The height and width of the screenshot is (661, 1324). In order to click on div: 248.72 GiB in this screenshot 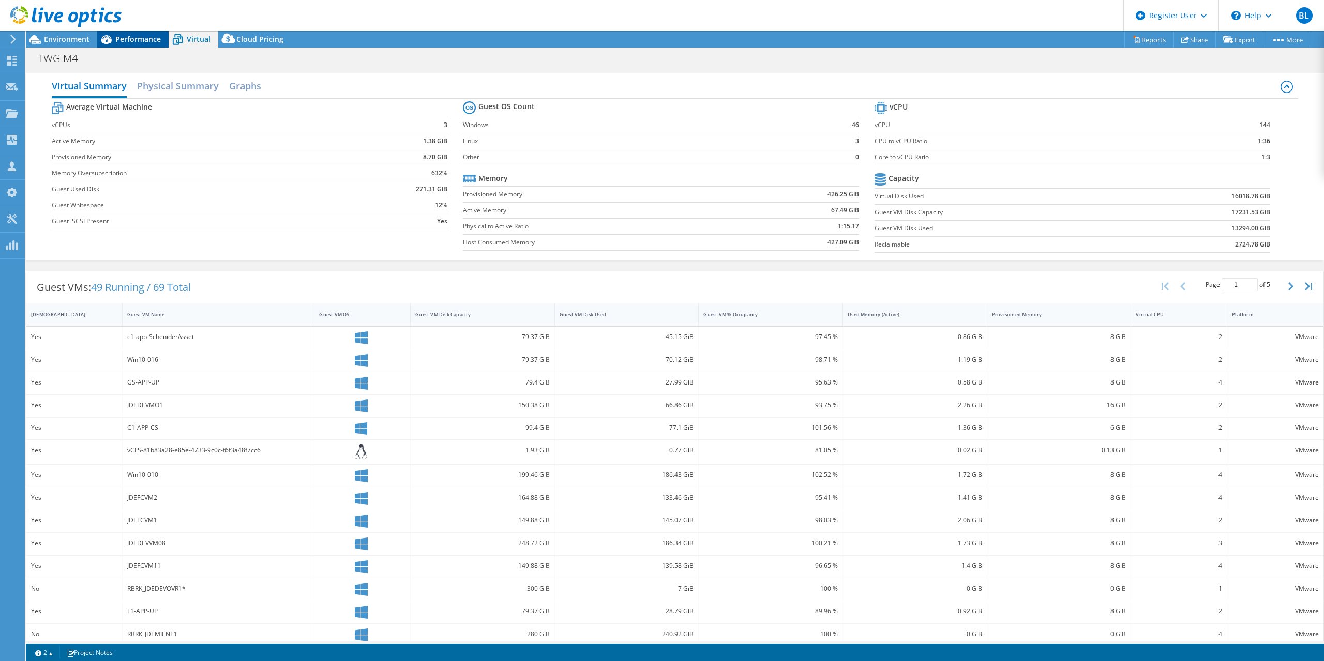, I will do `click(482, 543)`.